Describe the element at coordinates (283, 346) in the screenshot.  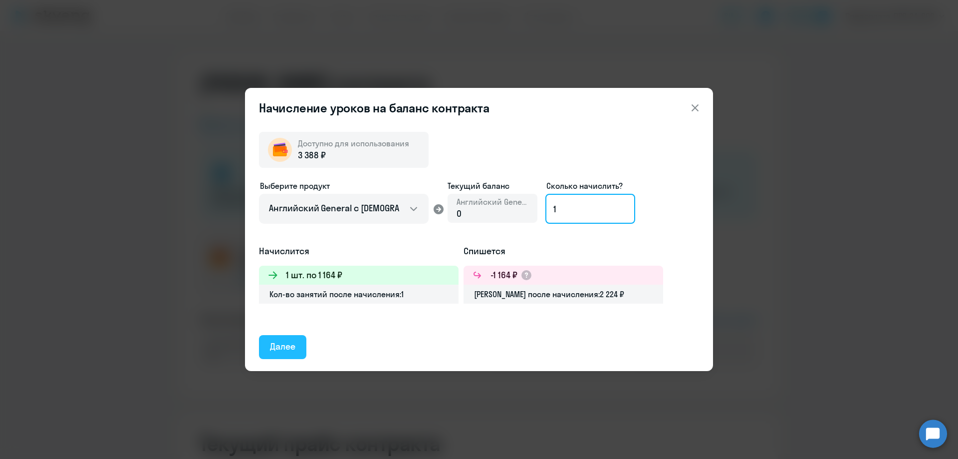
I see `div: Далее` at that location.